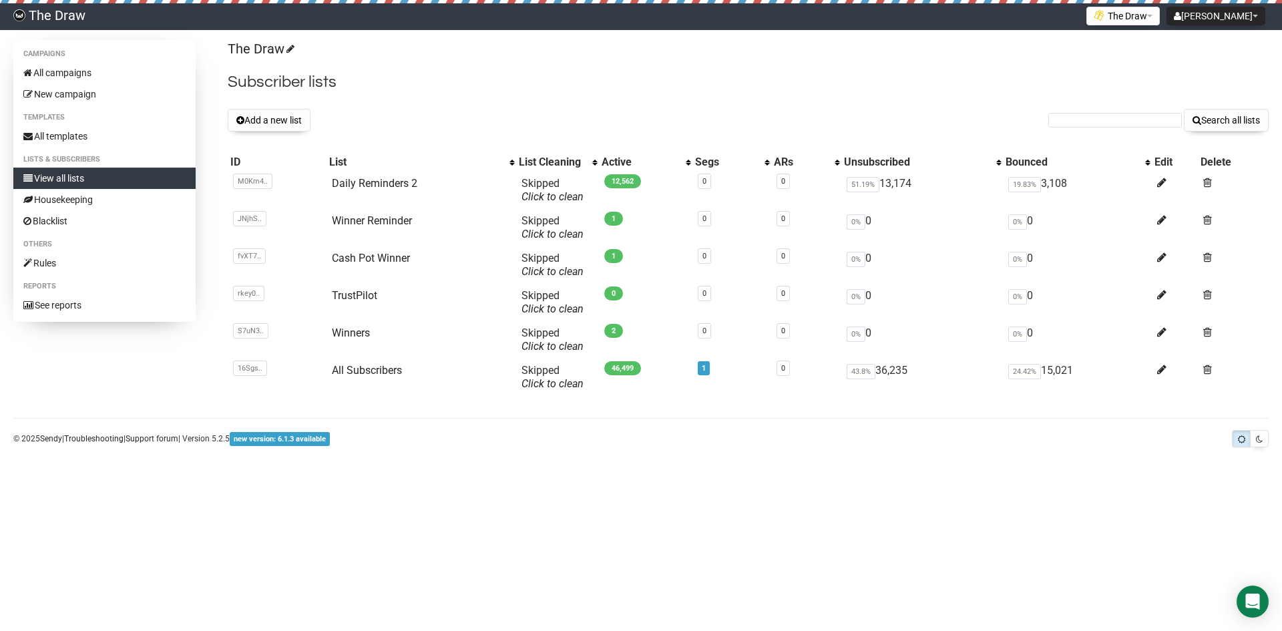 The height and width of the screenshot is (631, 1282). What do you see at coordinates (1072, 162) in the screenshot?
I see `div: Bounced` at bounding box center [1072, 162].